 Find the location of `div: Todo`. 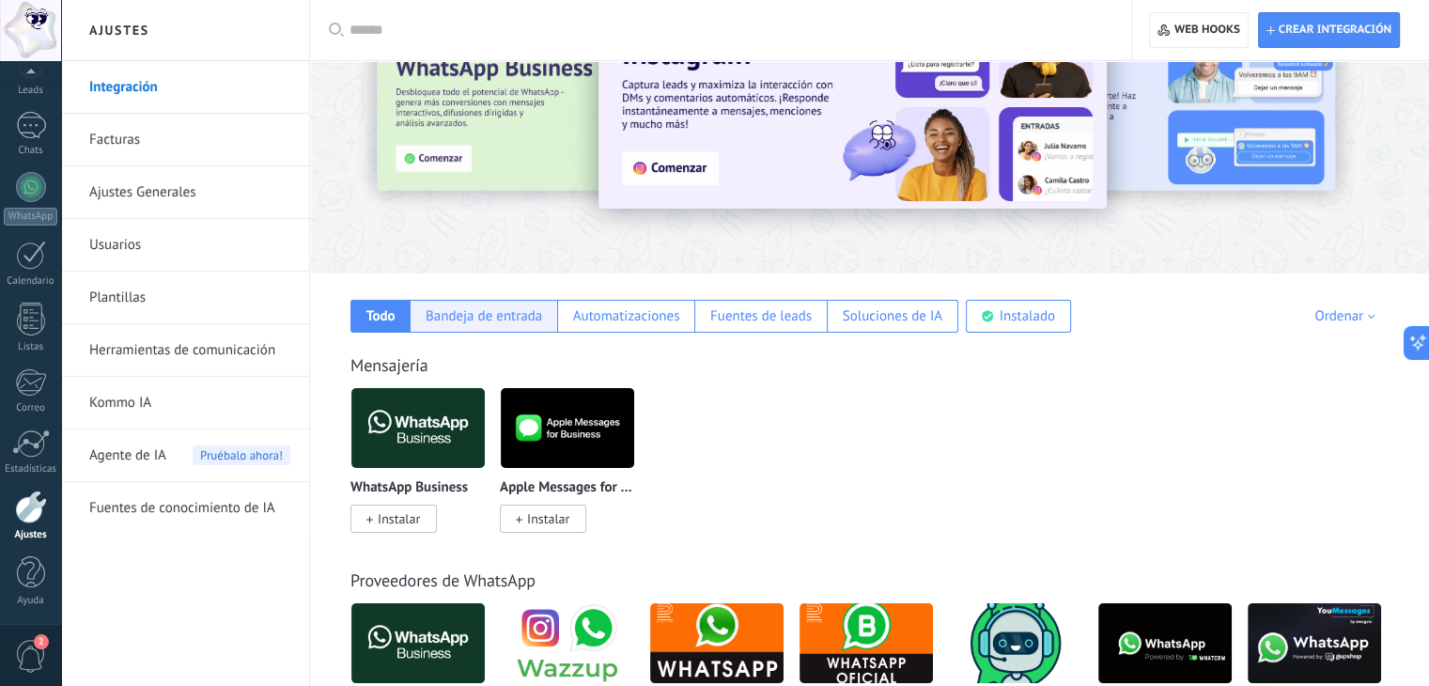

div: Todo is located at coordinates (380, 316).